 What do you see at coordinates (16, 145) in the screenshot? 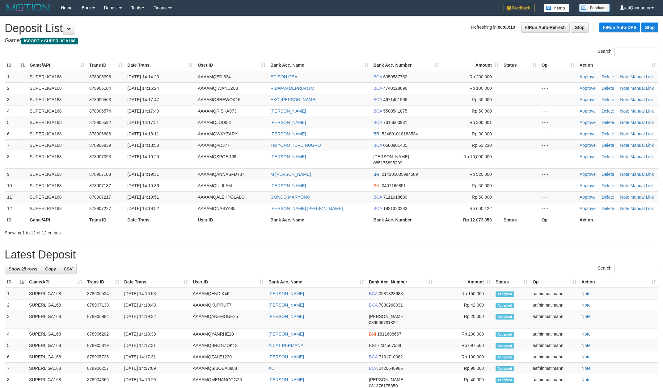
I see `td: 7` at bounding box center [16, 145].